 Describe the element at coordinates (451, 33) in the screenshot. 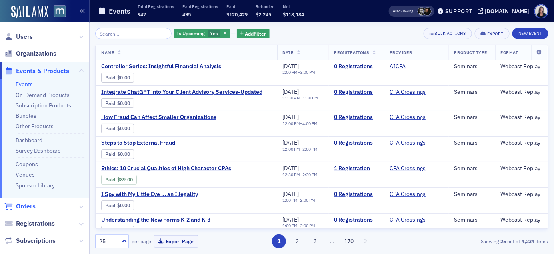

I see `div: Bulk Actions` at that location.